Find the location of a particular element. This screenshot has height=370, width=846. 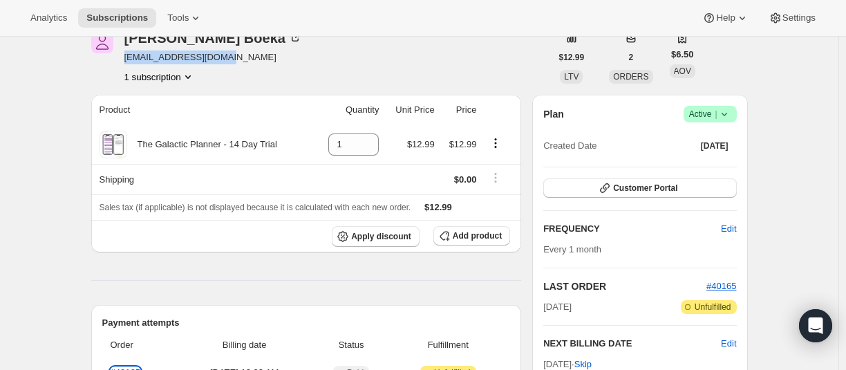

button: #40165 is located at coordinates (721, 286).